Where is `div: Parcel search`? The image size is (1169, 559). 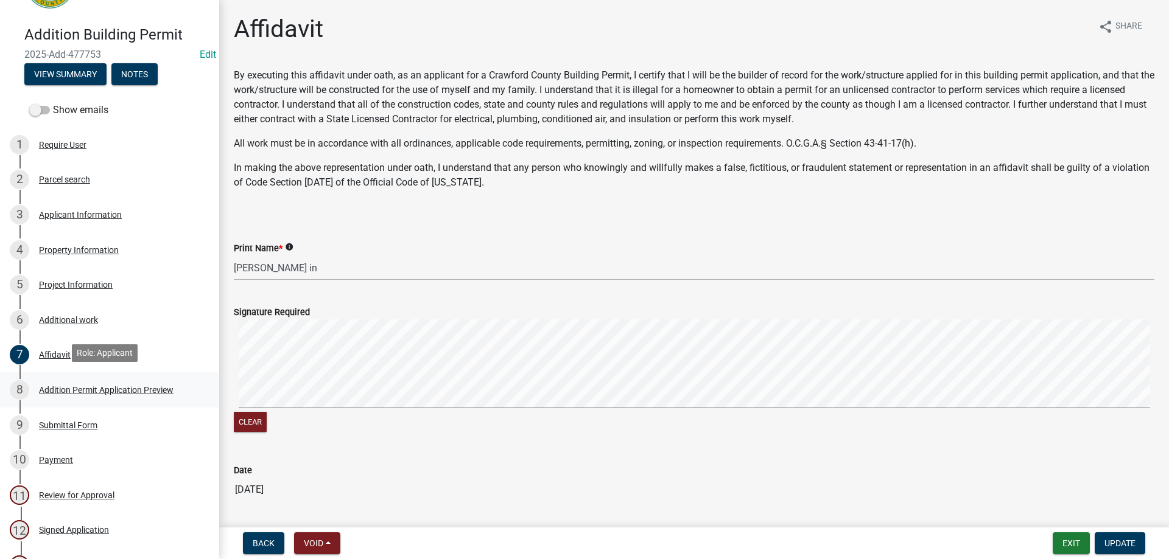
div: Parcel search is located at coordinates (65, 180).